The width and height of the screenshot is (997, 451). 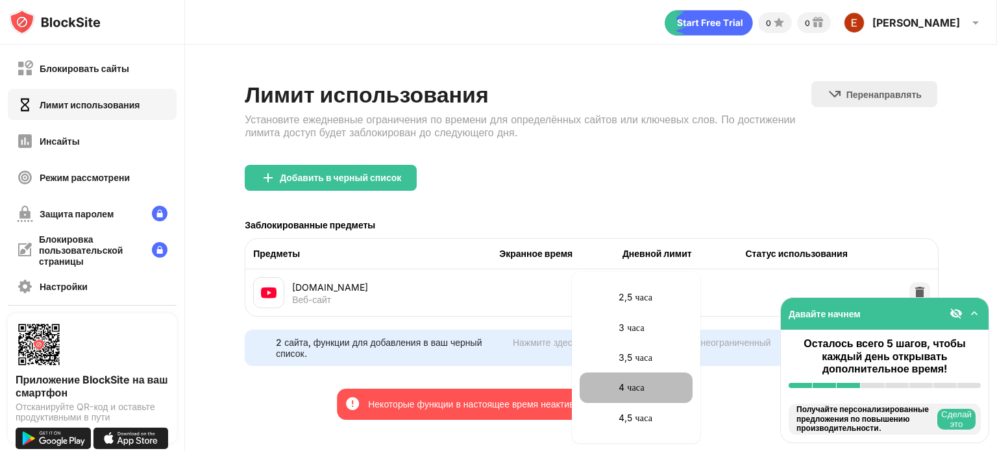 What do you see at coordinates (632, 267) in the screenshot?
I see `font: 2 часа` at bounding box center [632, 267].